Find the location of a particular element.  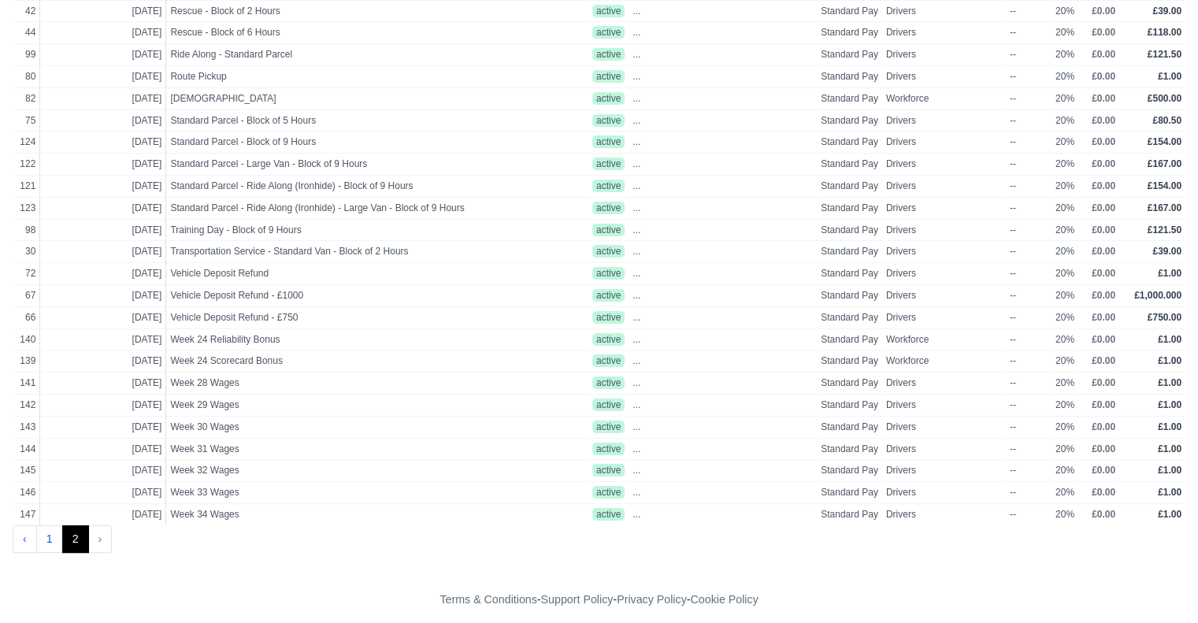

td: 123 is located at coordinates (26, 208).